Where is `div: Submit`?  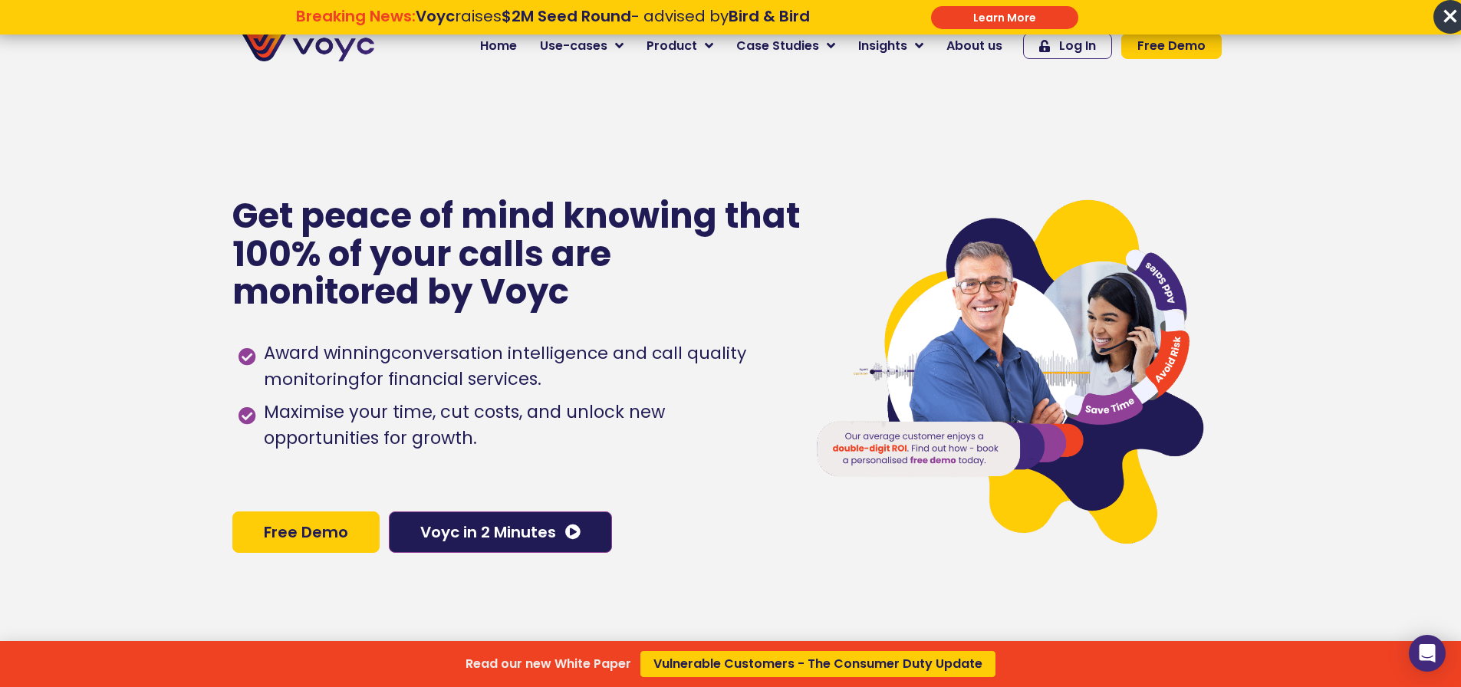 div: Submit is located at coordinates (1004, 18).